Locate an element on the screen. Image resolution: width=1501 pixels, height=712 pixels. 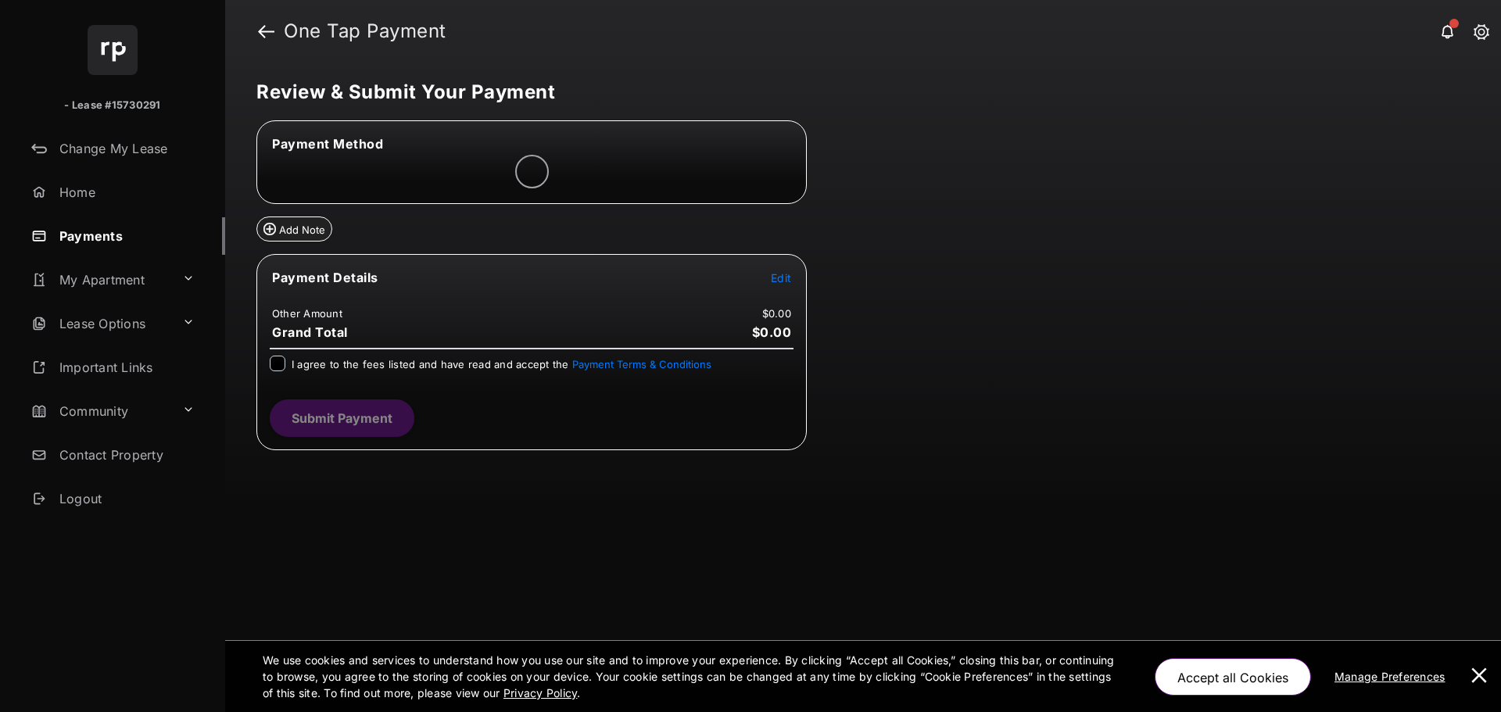
strong: One Tap Payment is located at coordinates (365, 31).